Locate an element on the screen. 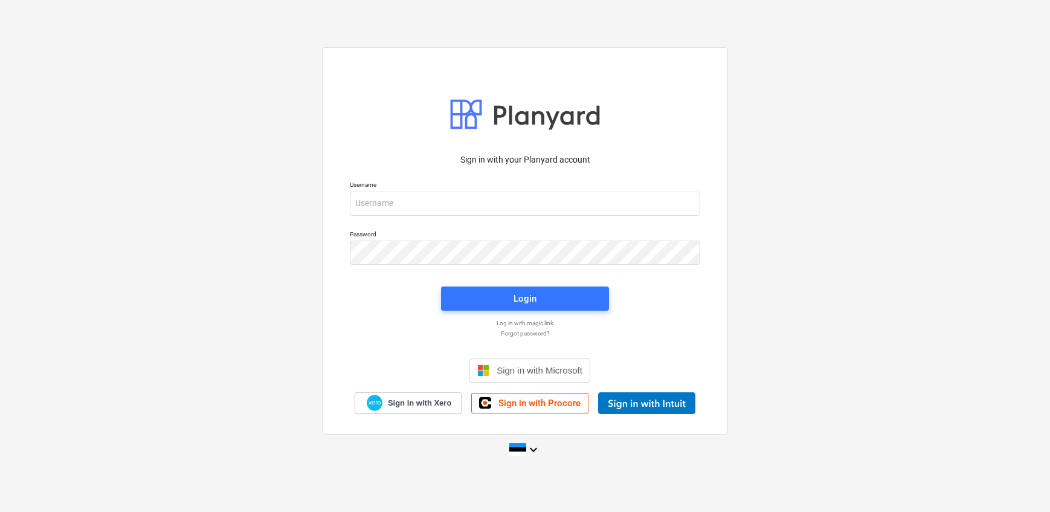 This screenshot has width=1050, height=512. a: Sign in with Xero is located at coordinates (408, 402).